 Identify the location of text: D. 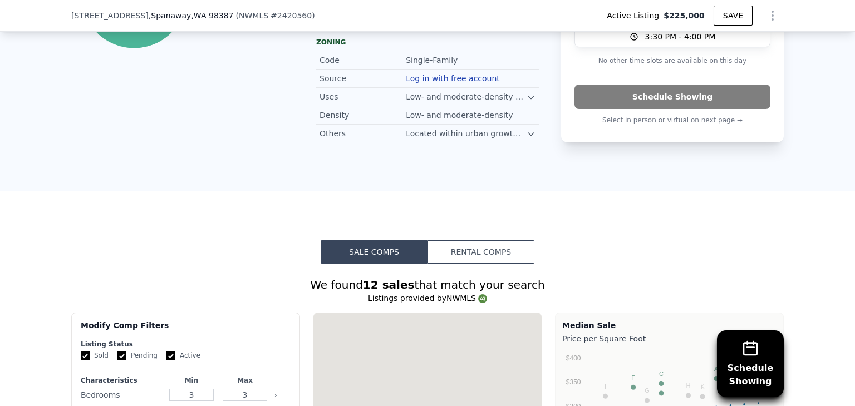
(661, 384).